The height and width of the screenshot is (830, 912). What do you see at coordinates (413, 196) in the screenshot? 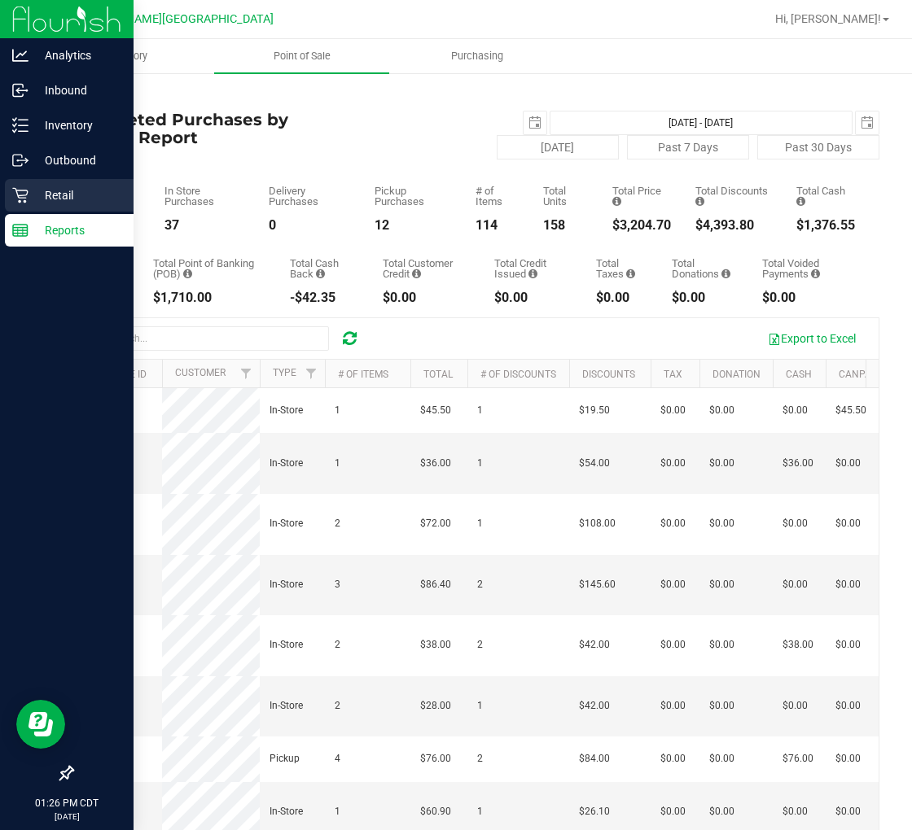
I see `div: Pickup Purchases` at bounding box center [413, 196].